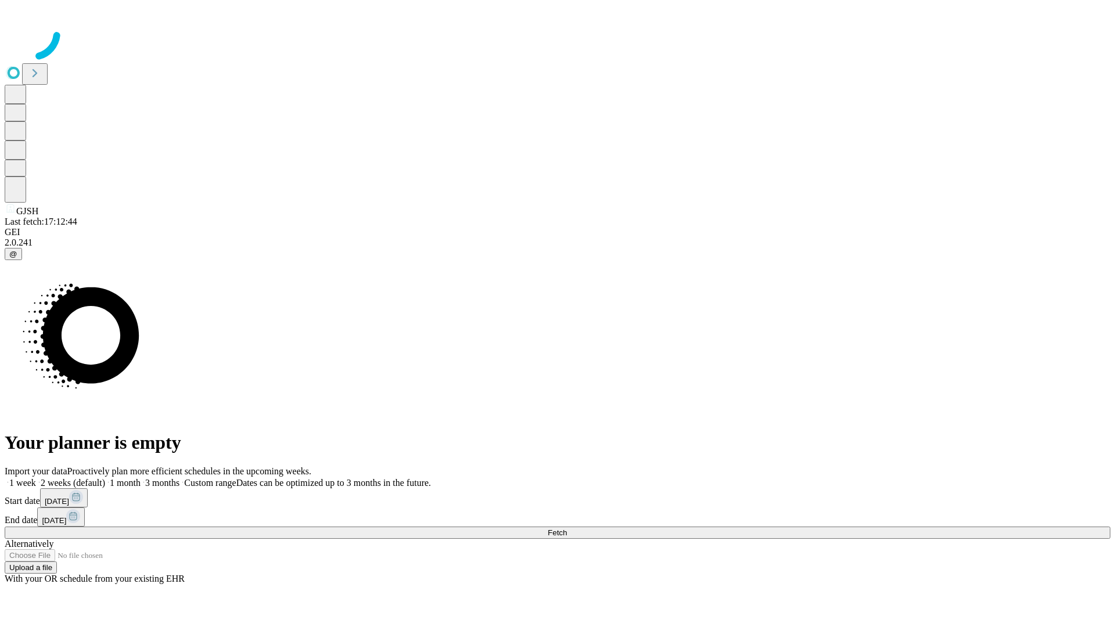  What do you see at coordinates (95, 578) in the screenshot?
I see `span: With your OR schedule from your existing EHR` at bounding box center [95, 578].